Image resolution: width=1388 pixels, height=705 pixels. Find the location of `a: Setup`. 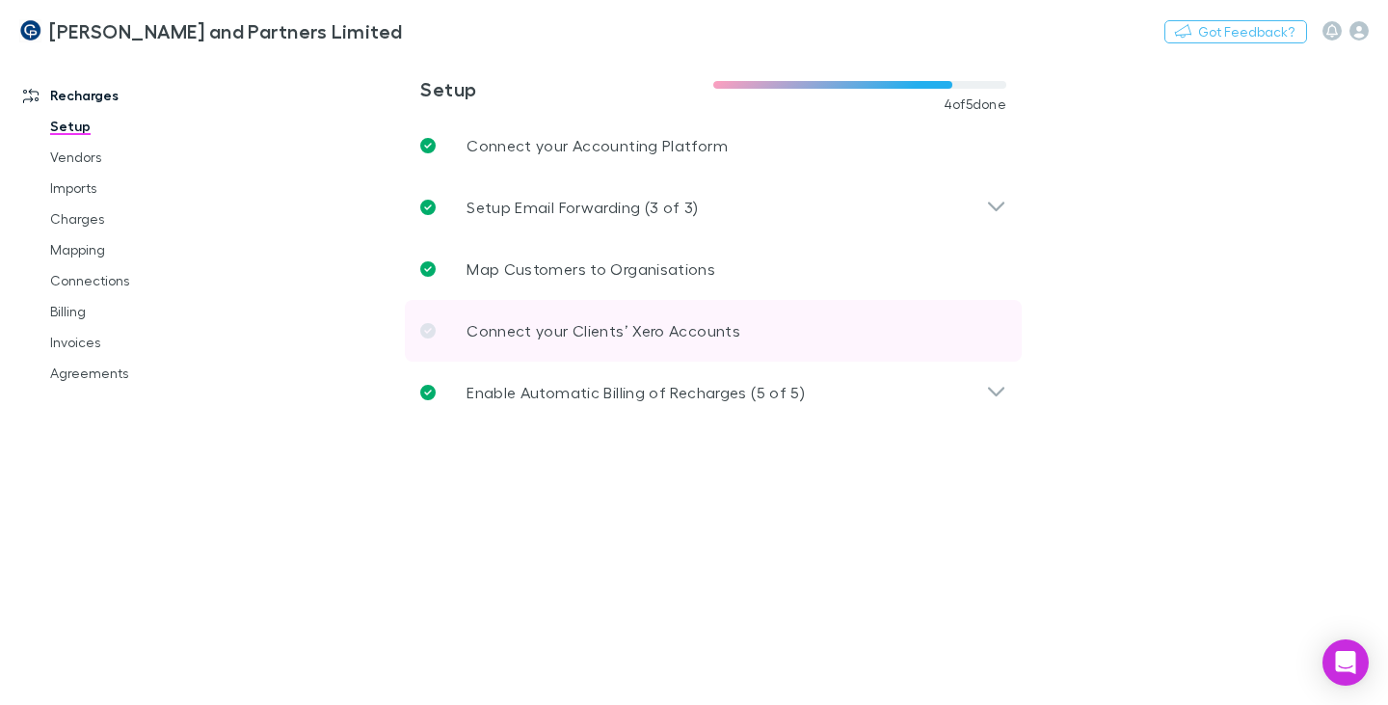

a: Setup is located at coordinates (140, 126).